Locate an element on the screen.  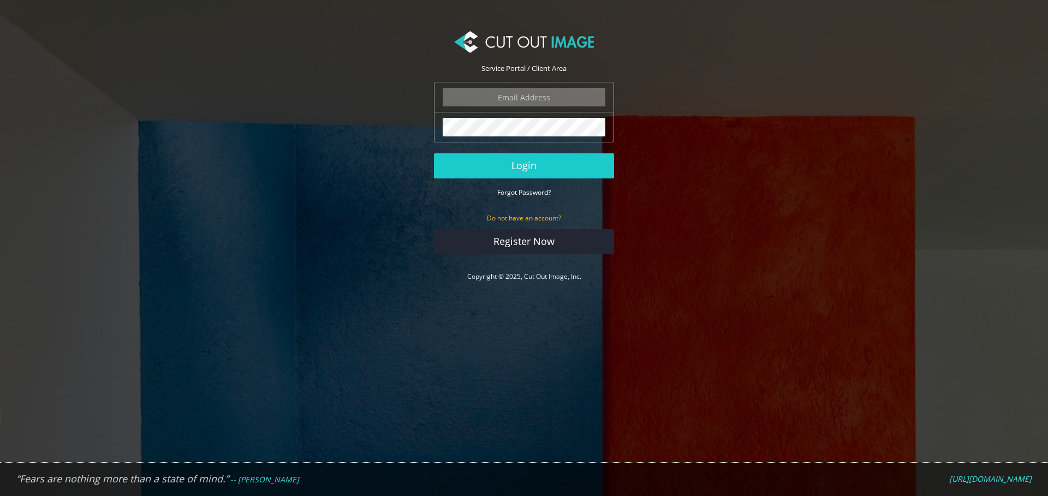
em: “Fears are nothing more than a state of mind.” is located at coordinates (122, 479).